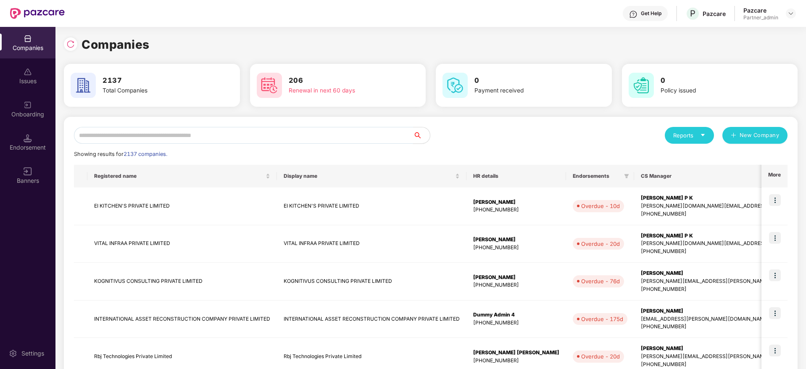 The image size is (806, 369). What do you see at coordinates (722, 176) in the screenshot?
I see `span: CS Manager` at bounding box center [722, 176].